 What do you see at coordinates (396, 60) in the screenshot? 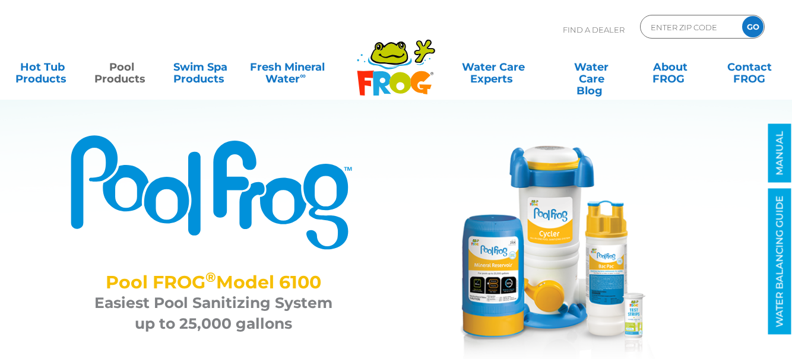
I see `img: Frog Products Logo` at bounding box center [396, 60].